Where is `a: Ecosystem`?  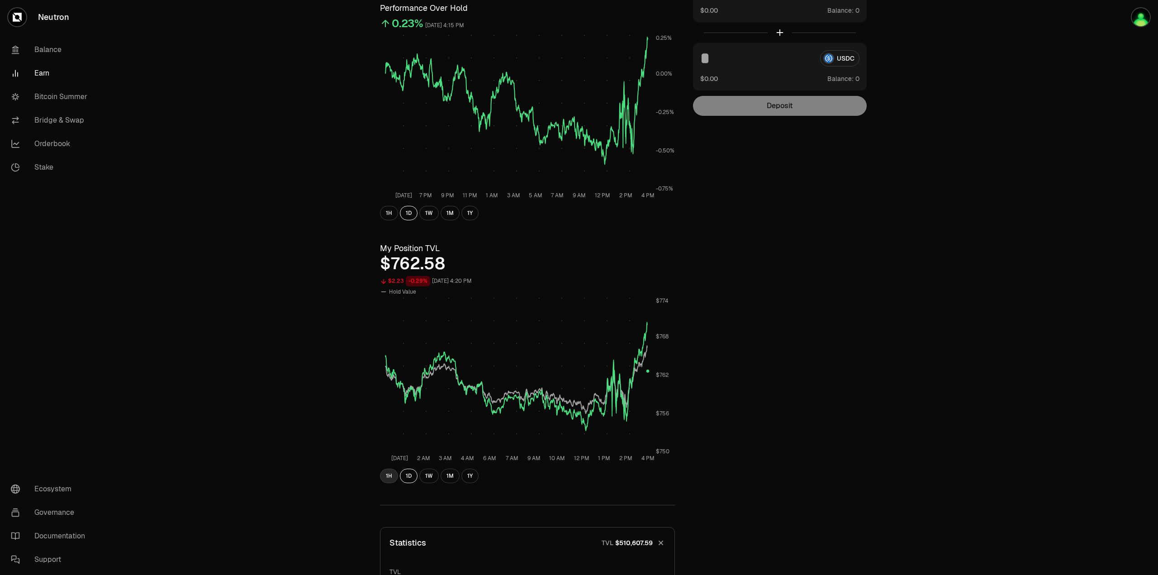
a: Ecosystem is located at coordinates (51, 489).